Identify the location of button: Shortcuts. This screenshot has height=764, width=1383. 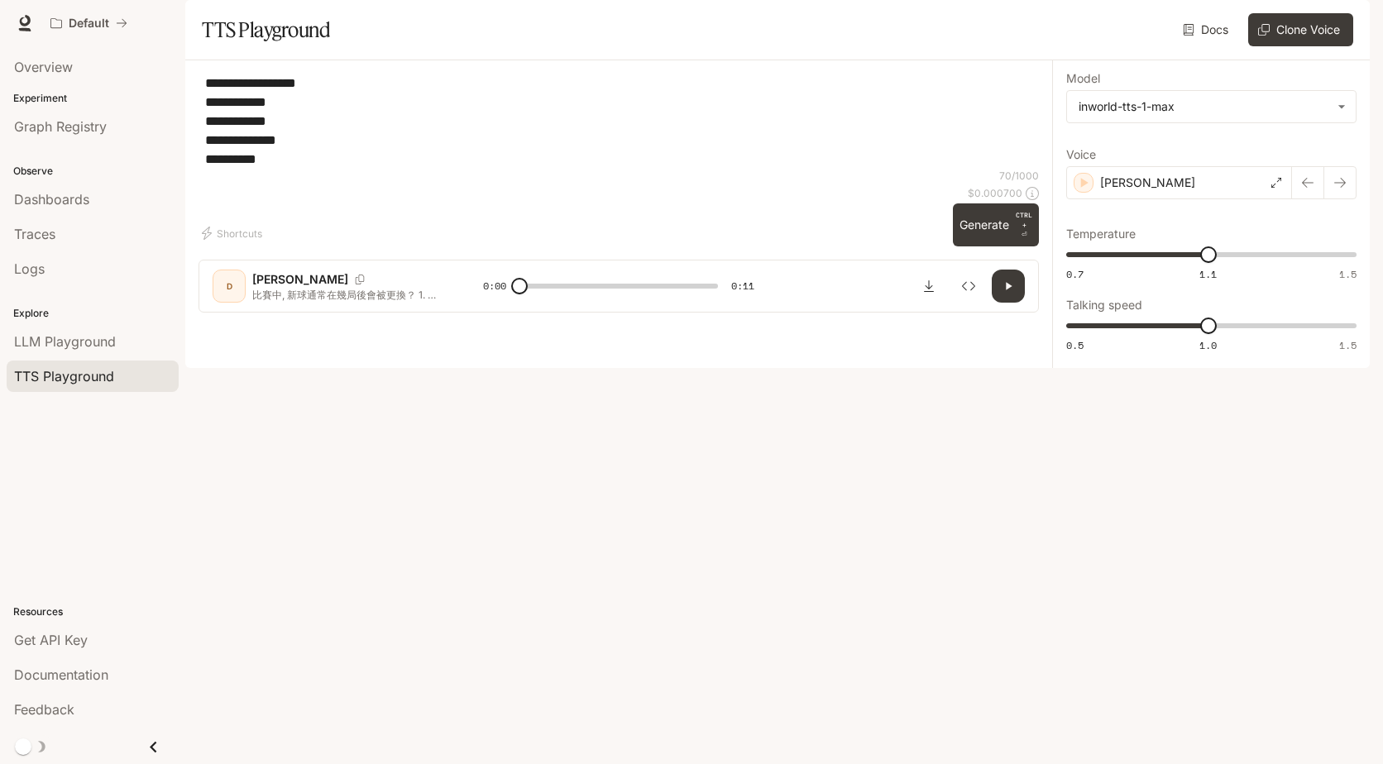
(233, 233).